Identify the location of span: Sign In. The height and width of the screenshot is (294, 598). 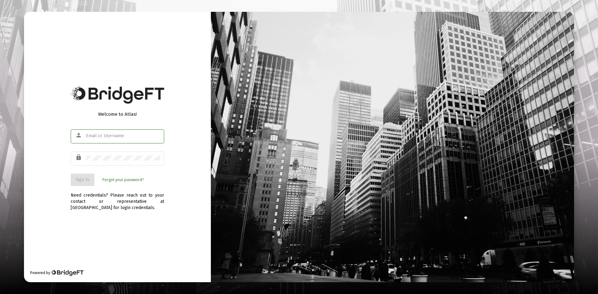
(83, 180).